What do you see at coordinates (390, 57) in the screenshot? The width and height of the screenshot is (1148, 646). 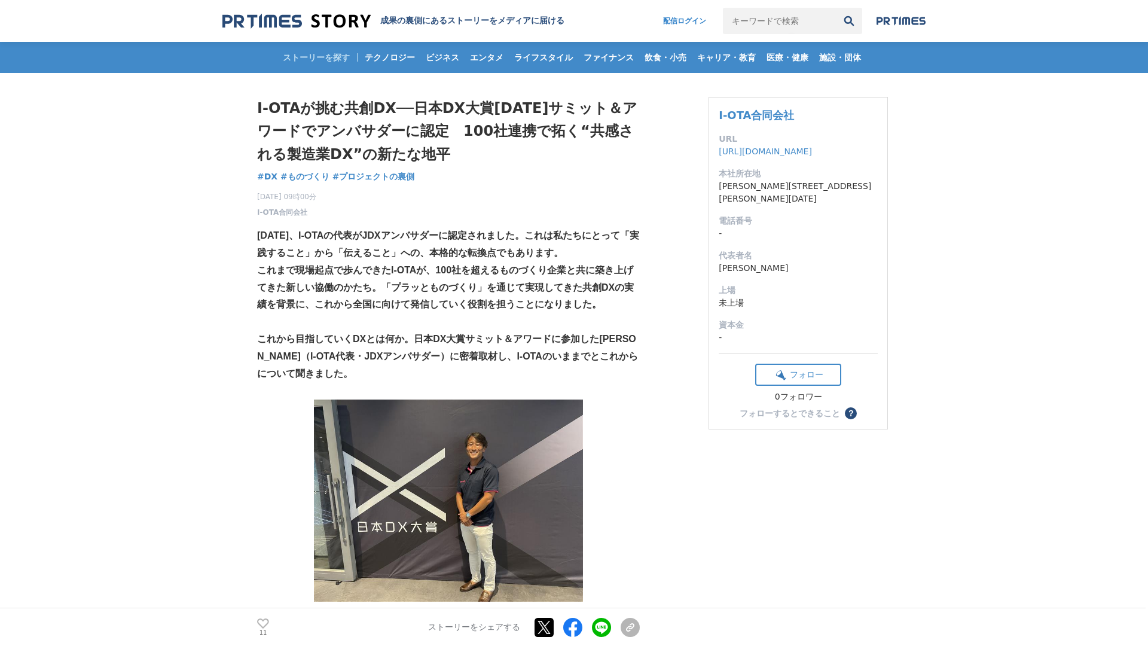 I see `span: テクノロジー` at bounding box center [390, 57].